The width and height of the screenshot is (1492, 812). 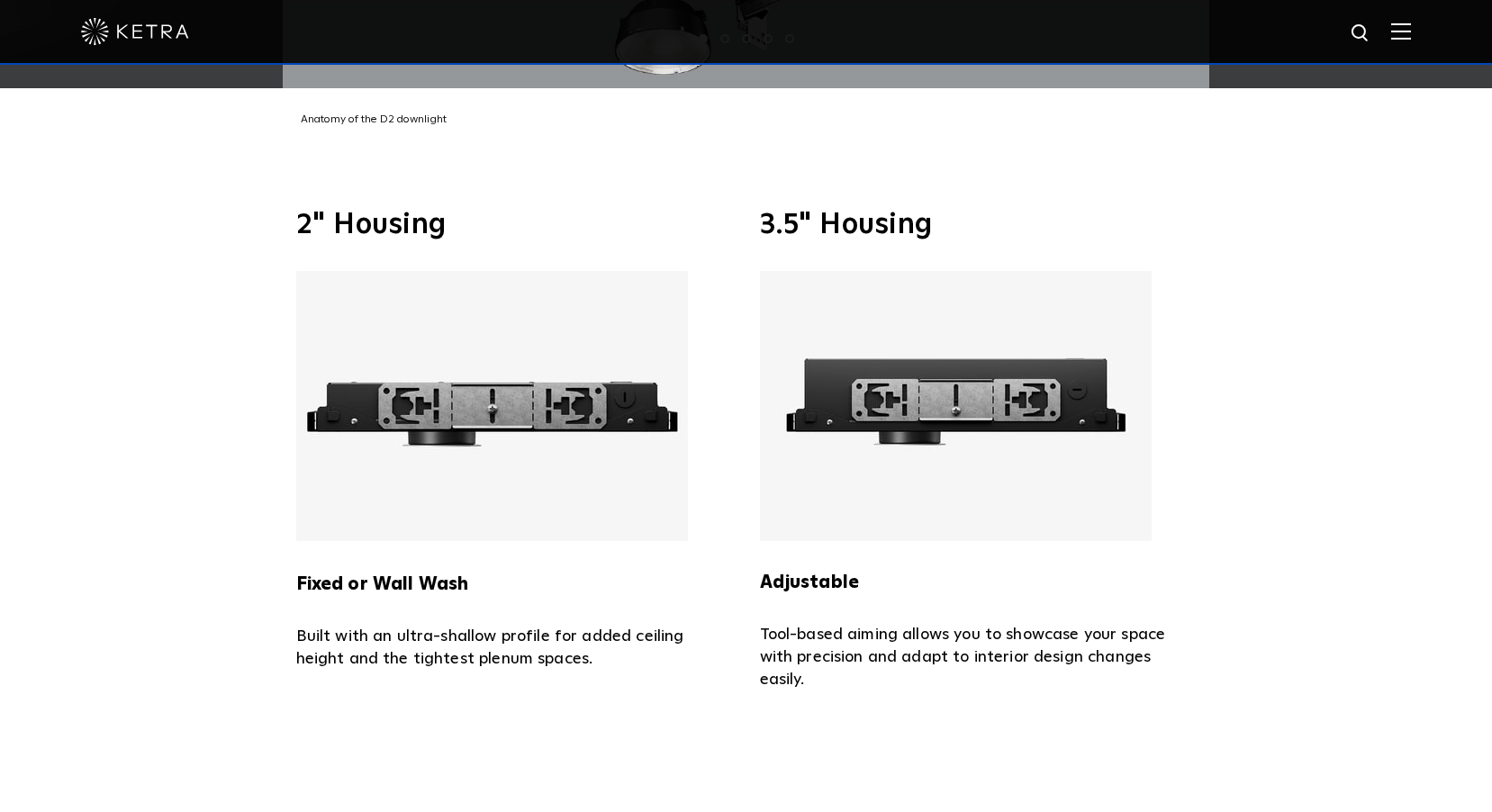 What do you see at coordinates (492, 406) in the screenshot?
I see `img: Ketra 2" Fixed or Wall Wash Housing with an ultra slim profile` at bounding box center [492, 406].